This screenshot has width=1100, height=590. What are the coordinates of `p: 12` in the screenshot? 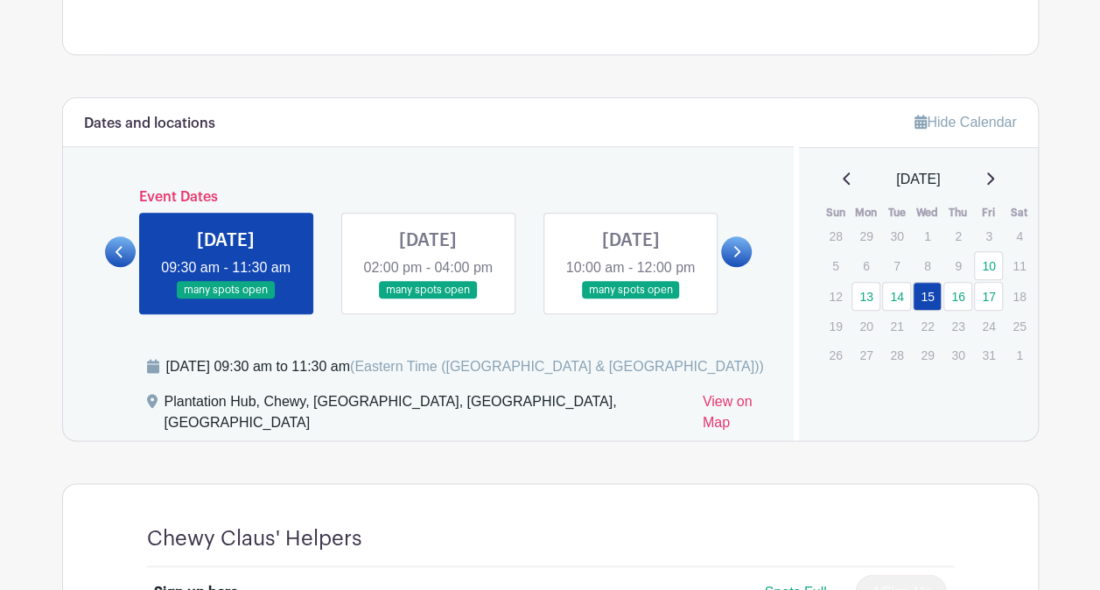 It's located at (835, 296).